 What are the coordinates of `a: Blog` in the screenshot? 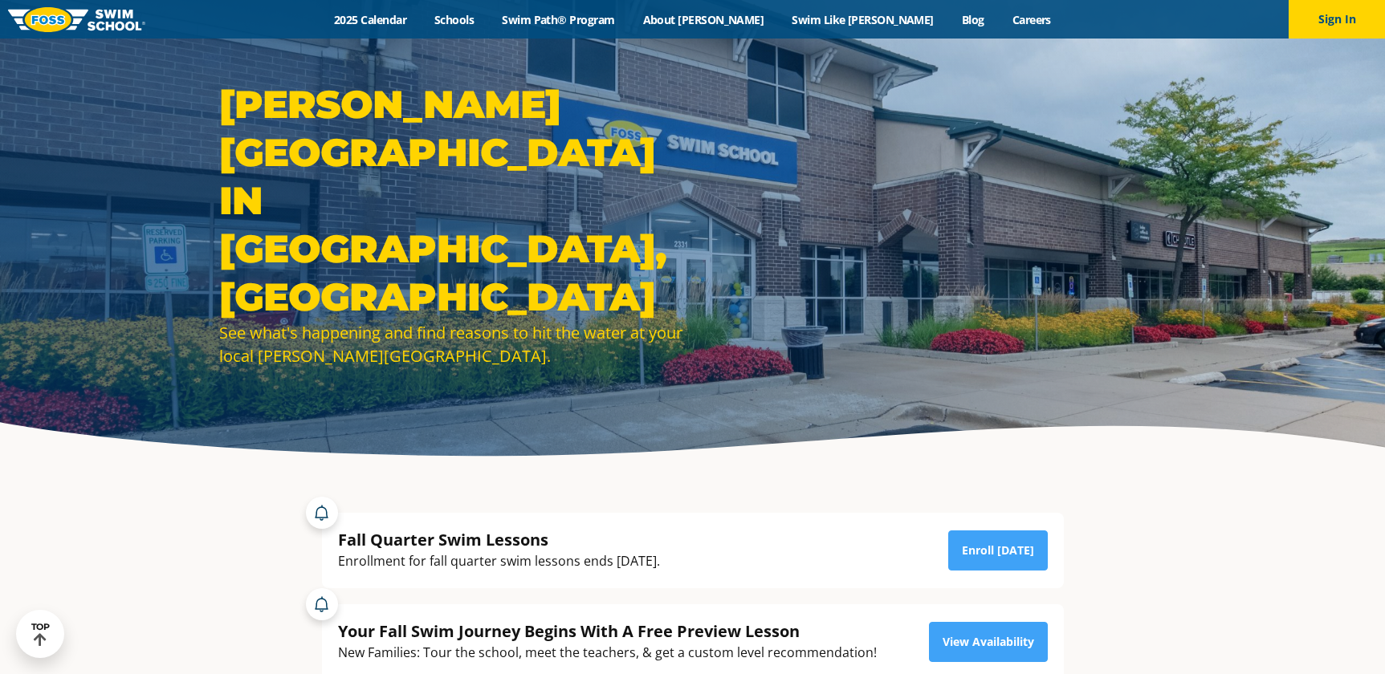 It's located at (972, 19).